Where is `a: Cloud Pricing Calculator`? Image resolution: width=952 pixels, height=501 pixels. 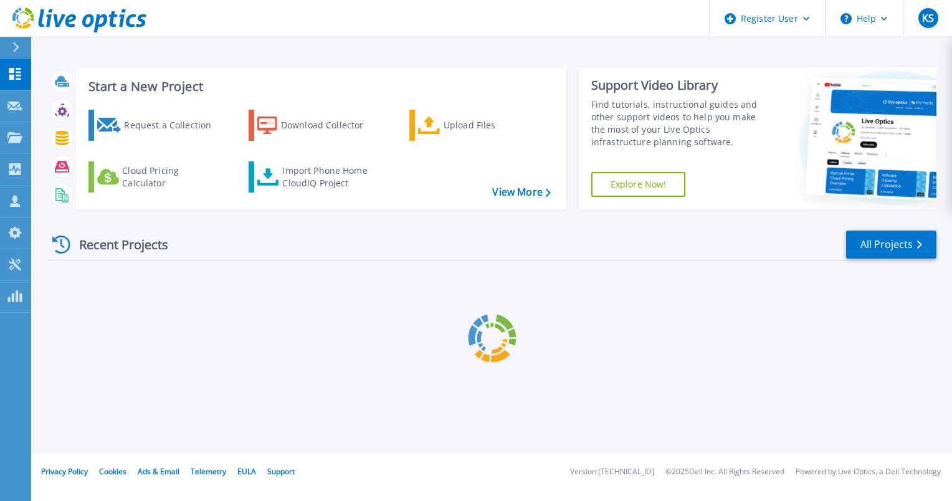
a: Cloud Pricing Calculator is located at coordinates (158, 177).